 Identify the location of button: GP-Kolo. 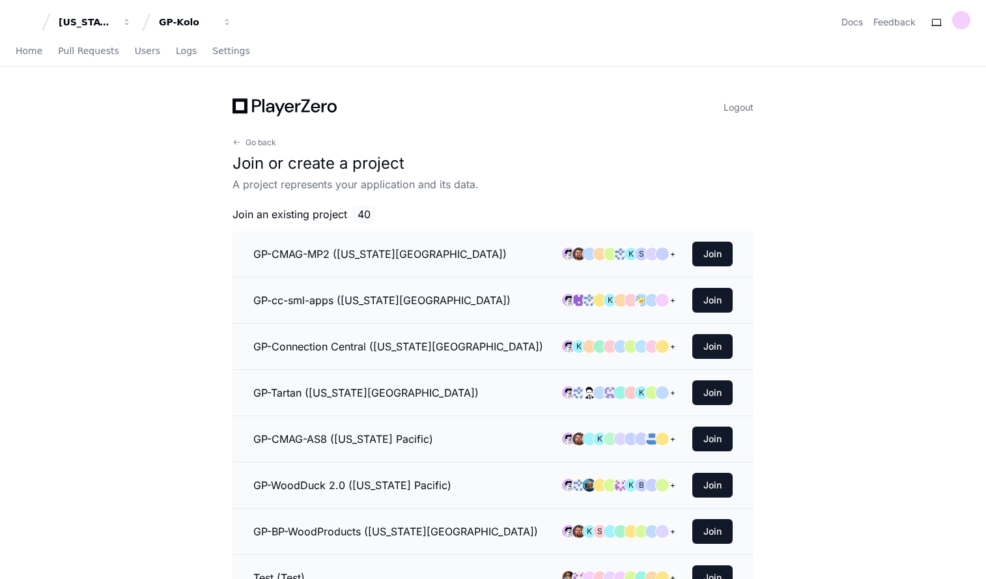
(195, 22).